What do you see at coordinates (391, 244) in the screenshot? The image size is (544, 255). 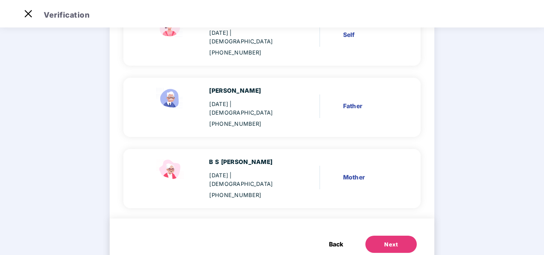 I see `button: Next` at bounding box center [391, 244].